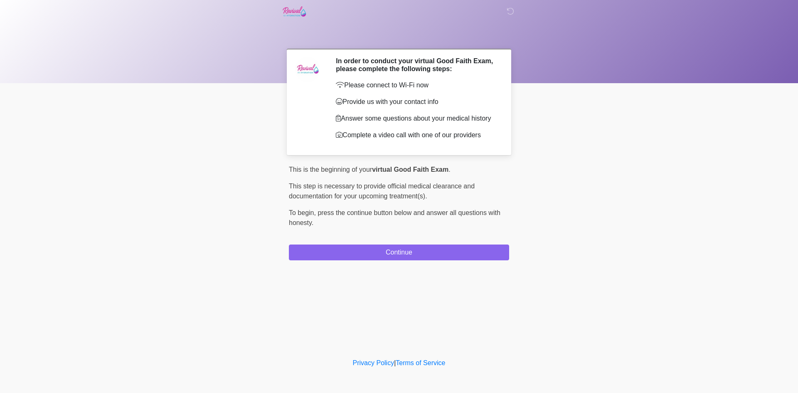  I want to click on p: Please connect to Wi-Fi now, so click(416, 85).